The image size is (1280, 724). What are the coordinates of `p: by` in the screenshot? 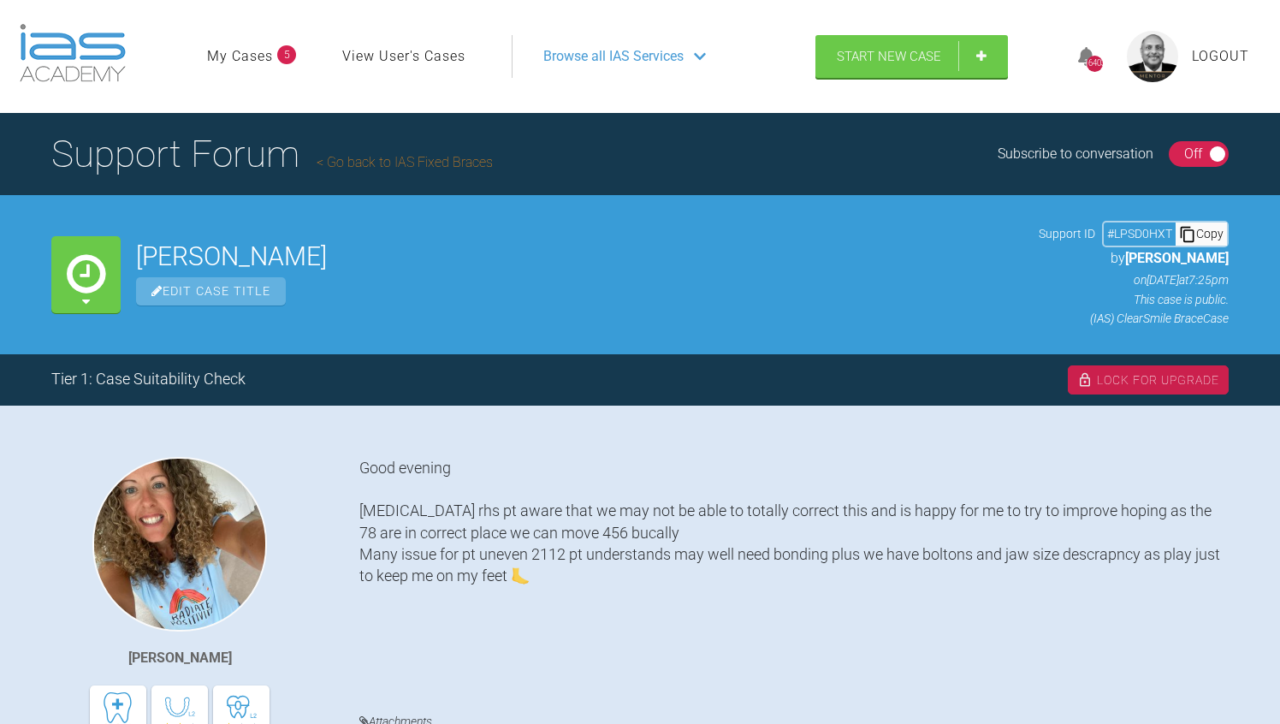 It's located at (1134, 258).